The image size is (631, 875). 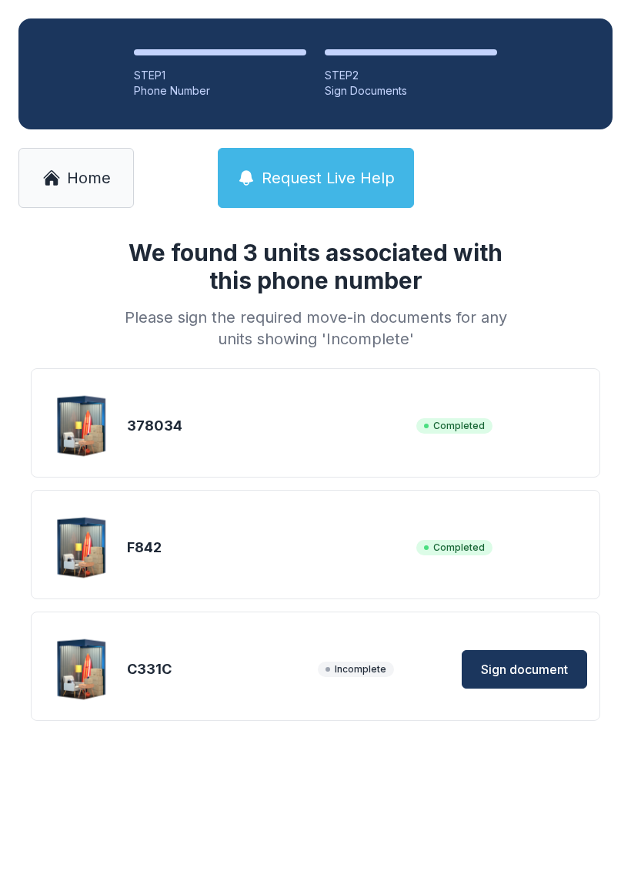 What do you see at coordinates (220, 75) in the screenshot?
I see `div: STEP 1` at bounding box center [220, 75].